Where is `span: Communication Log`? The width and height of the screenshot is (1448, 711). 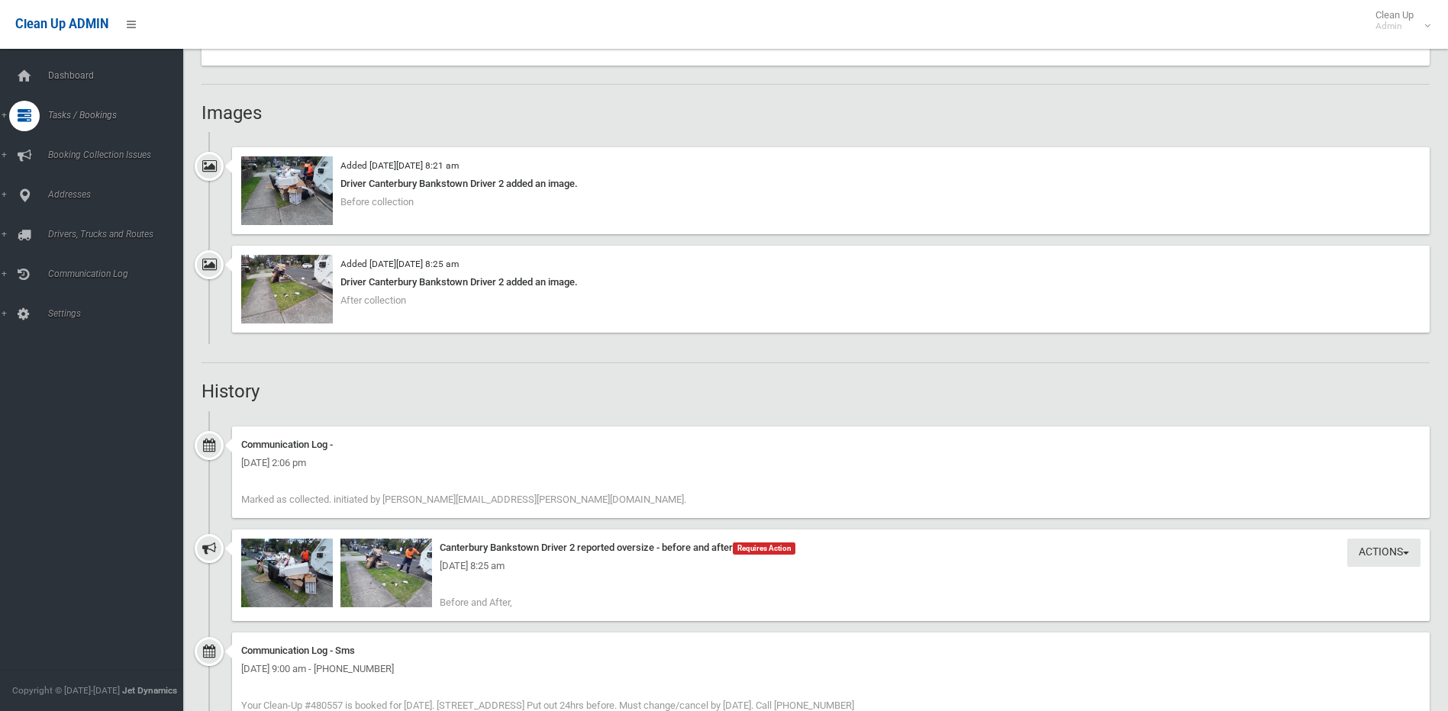 span: Communication Log is located at coordinates (119, 274).